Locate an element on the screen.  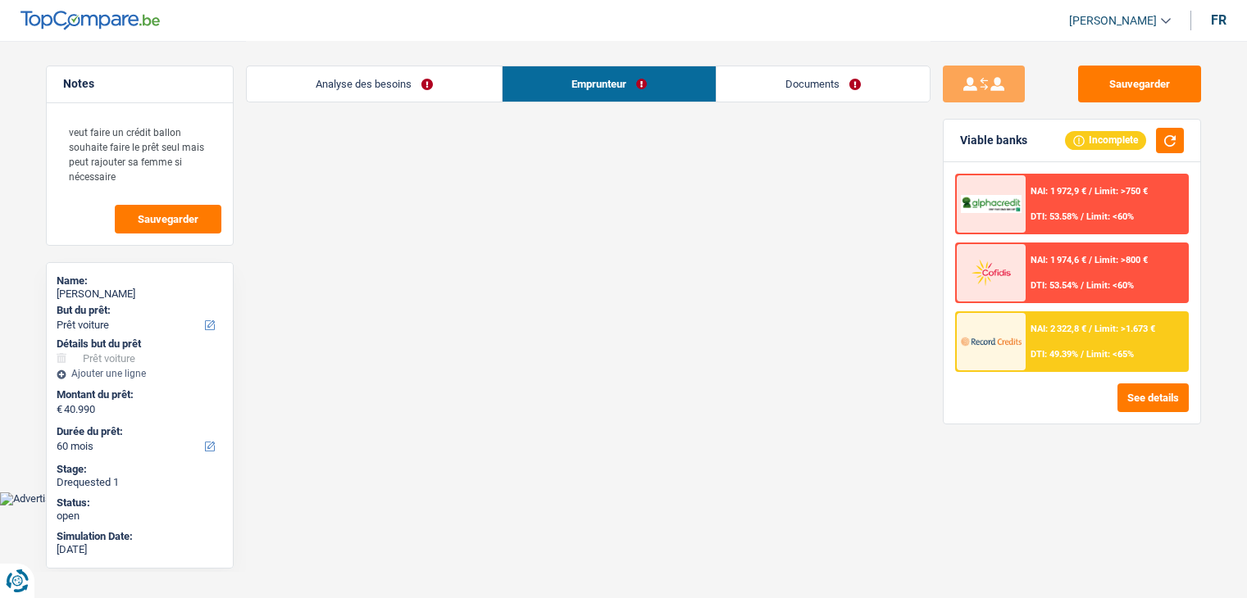
div: Incomplete is located at coordinates (1105, 140).